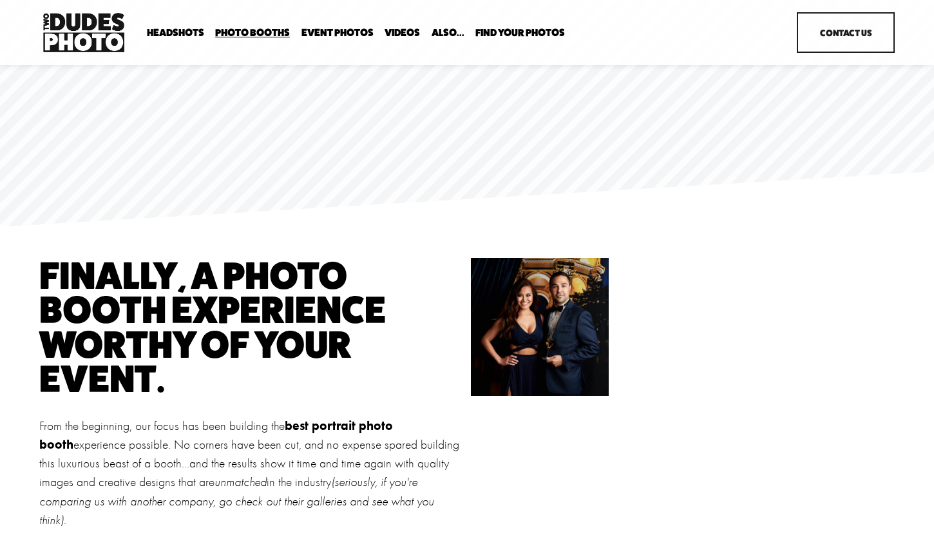  Describe the element at coordinates (240, 481) in the screenshot. I see `em: unmatched` at that location.